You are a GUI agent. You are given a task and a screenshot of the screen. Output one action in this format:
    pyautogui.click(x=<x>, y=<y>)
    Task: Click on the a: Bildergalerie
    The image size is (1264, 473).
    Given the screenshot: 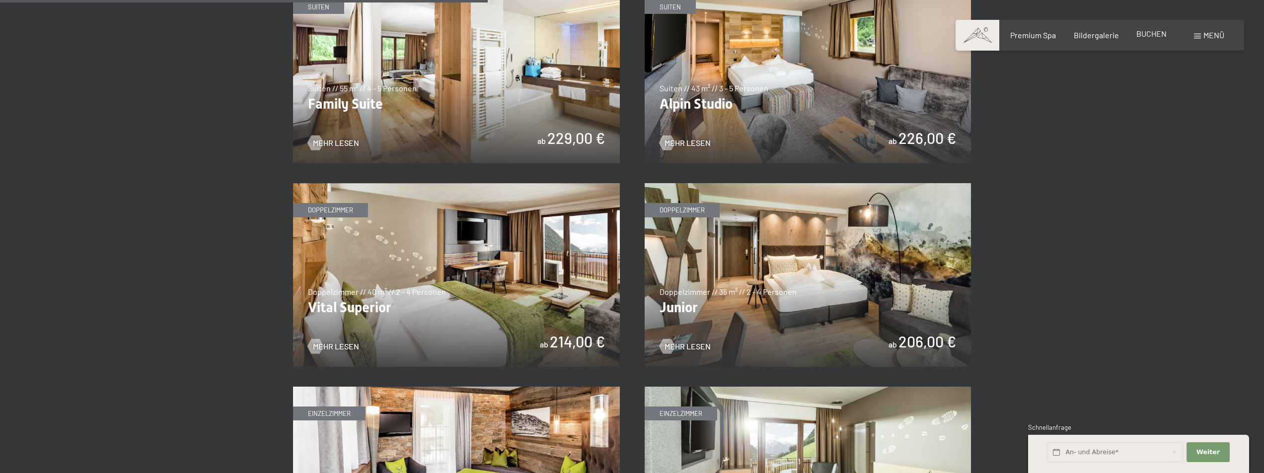 What is the action you would take?
    pyautogui.click(x=1096, y=35)
    